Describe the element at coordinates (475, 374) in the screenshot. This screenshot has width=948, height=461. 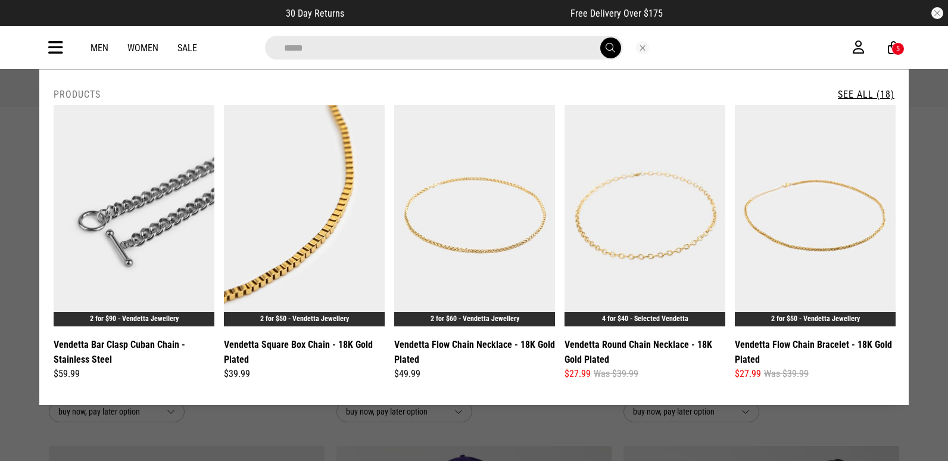
I see `div: $49.99` at that location.